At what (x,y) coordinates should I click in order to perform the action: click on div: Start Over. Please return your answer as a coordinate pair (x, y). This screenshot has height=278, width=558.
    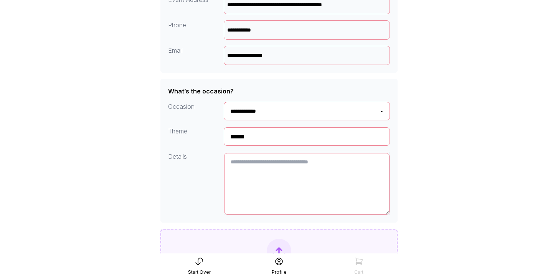
    Looking at the image, I should click on (199, 272).